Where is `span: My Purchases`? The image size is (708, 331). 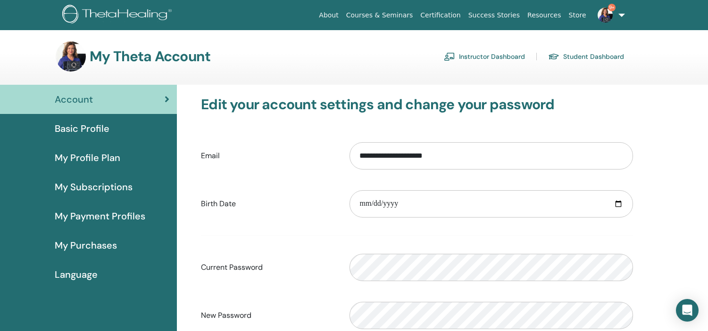
span: My Purchases is located at coordinates (86, 246).